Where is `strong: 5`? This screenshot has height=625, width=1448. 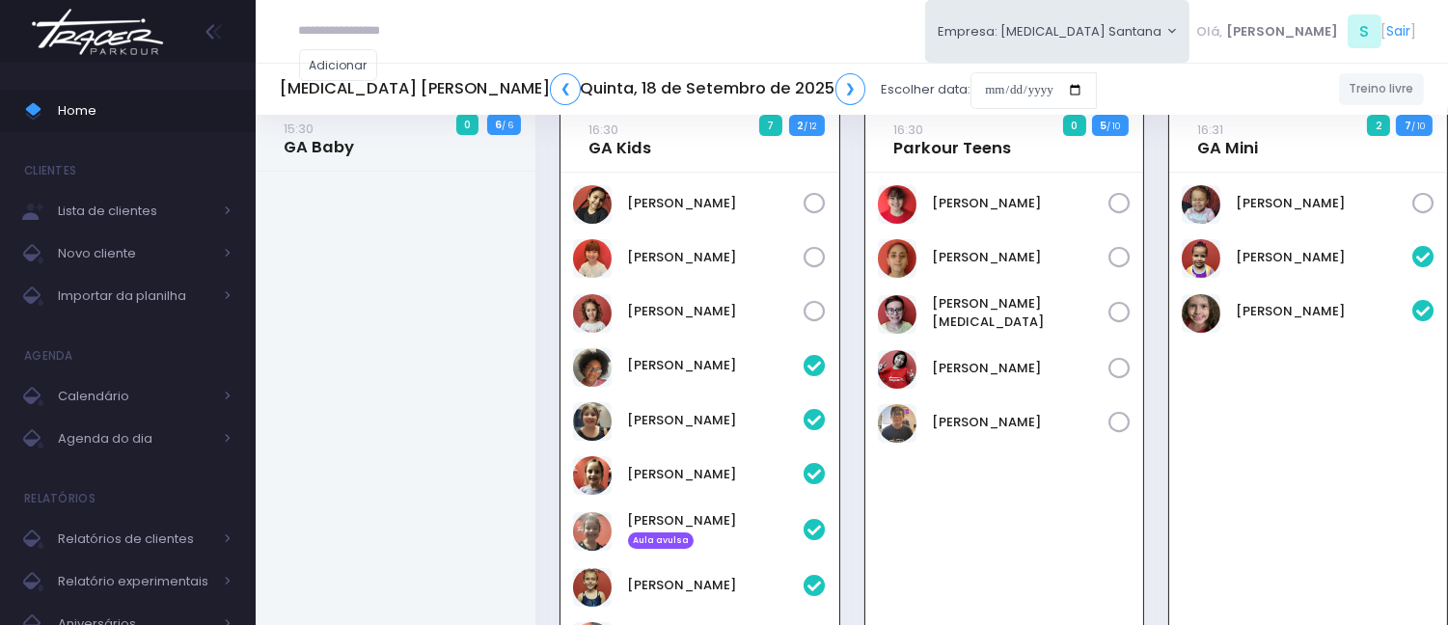
strong: 5 is located at coordinates (1103, 125).